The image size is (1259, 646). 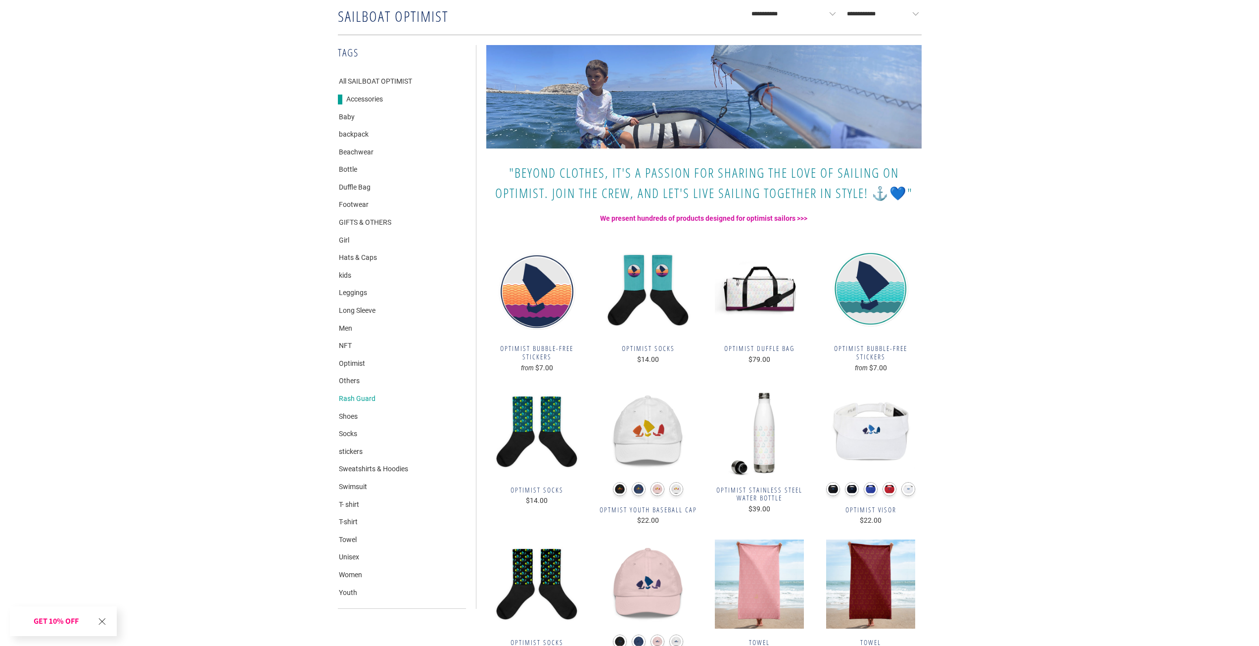 What do you see at coordinates (871, 515) in the screenshot?
I see `a: Optimist Visor $22.00` at bounding box center [871, 515].